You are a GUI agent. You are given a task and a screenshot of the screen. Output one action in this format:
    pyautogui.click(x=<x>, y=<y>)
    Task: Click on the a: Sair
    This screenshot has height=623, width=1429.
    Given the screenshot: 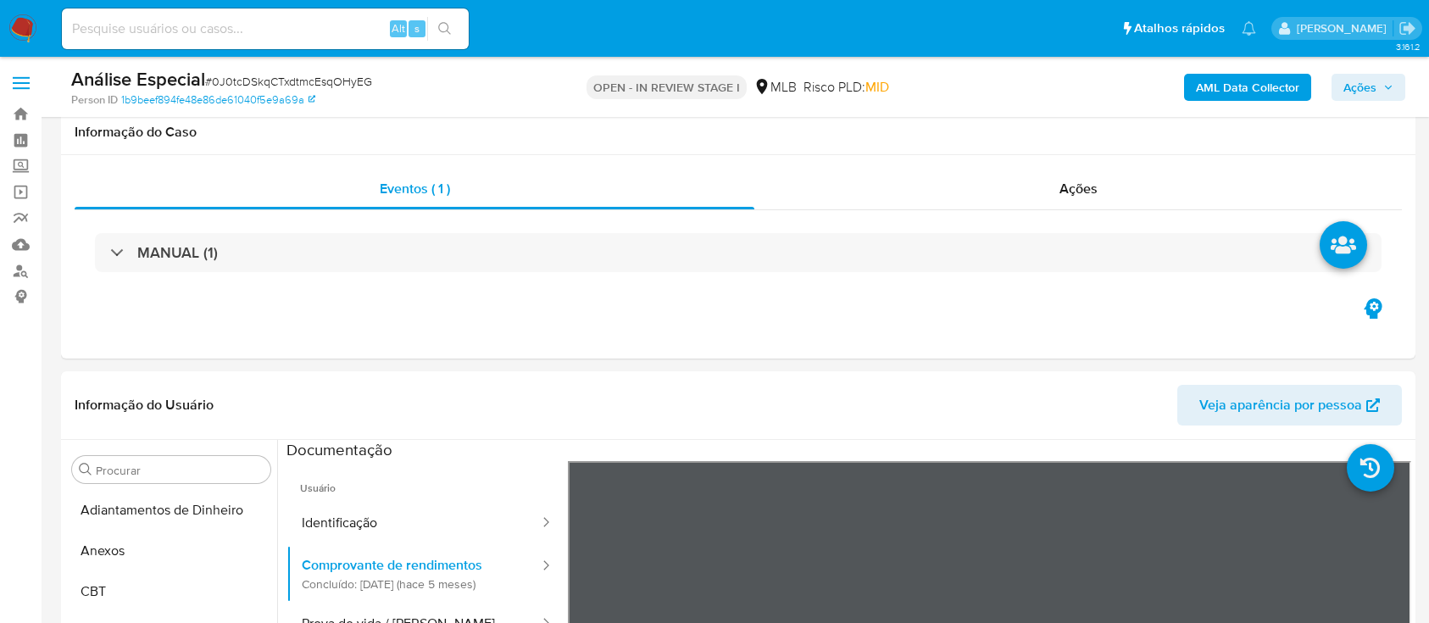 What is the action you would take?
    pyautogui.click(x=1407, y=28)
    